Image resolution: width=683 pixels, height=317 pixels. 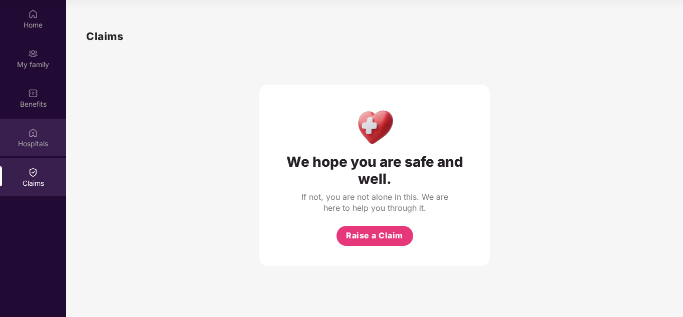 I want to click on img: svg+xml;base64,PHN2ZyBpZD0iQ2xhaW0iIHhtbG5zPSJodHRwOi8vd3d3LnczLm9yZy8yMDAwL3N2ZyIgd2lkdGg9IjIwIi..., so click(x=33, y=172).